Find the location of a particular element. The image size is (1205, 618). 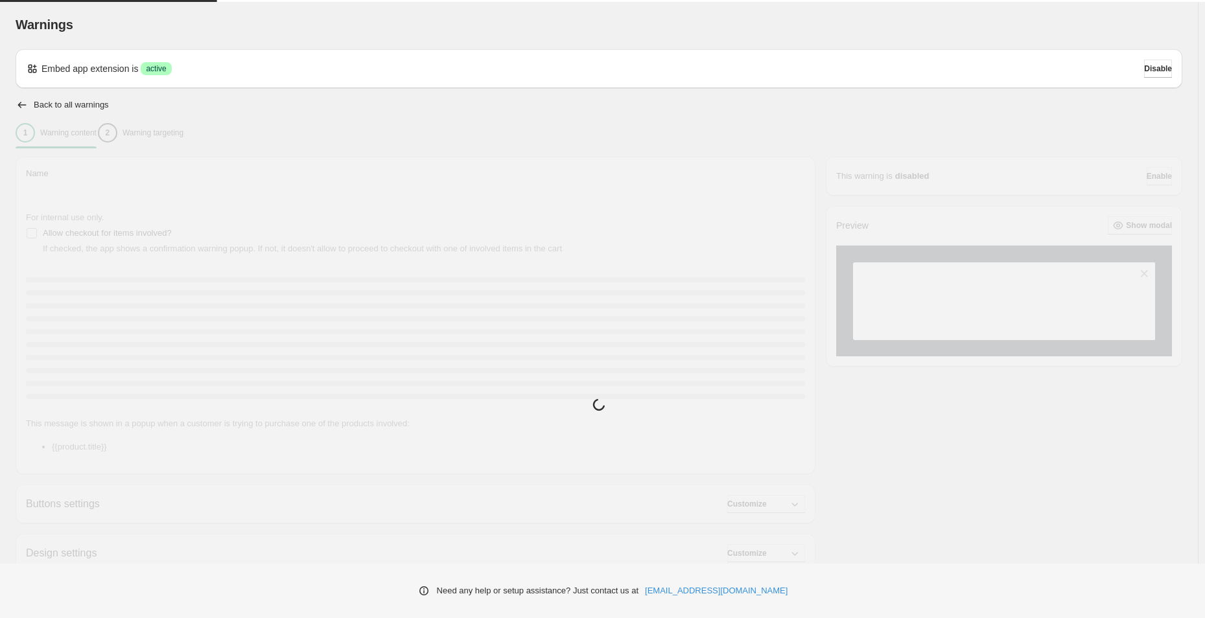

p: Embed app extension is is located at coordinates (89, 69).